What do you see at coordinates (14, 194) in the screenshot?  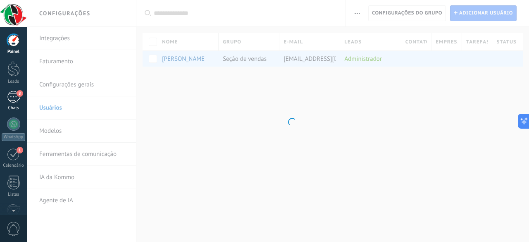 I see `div: Listas` at bounding box center [14, 194].